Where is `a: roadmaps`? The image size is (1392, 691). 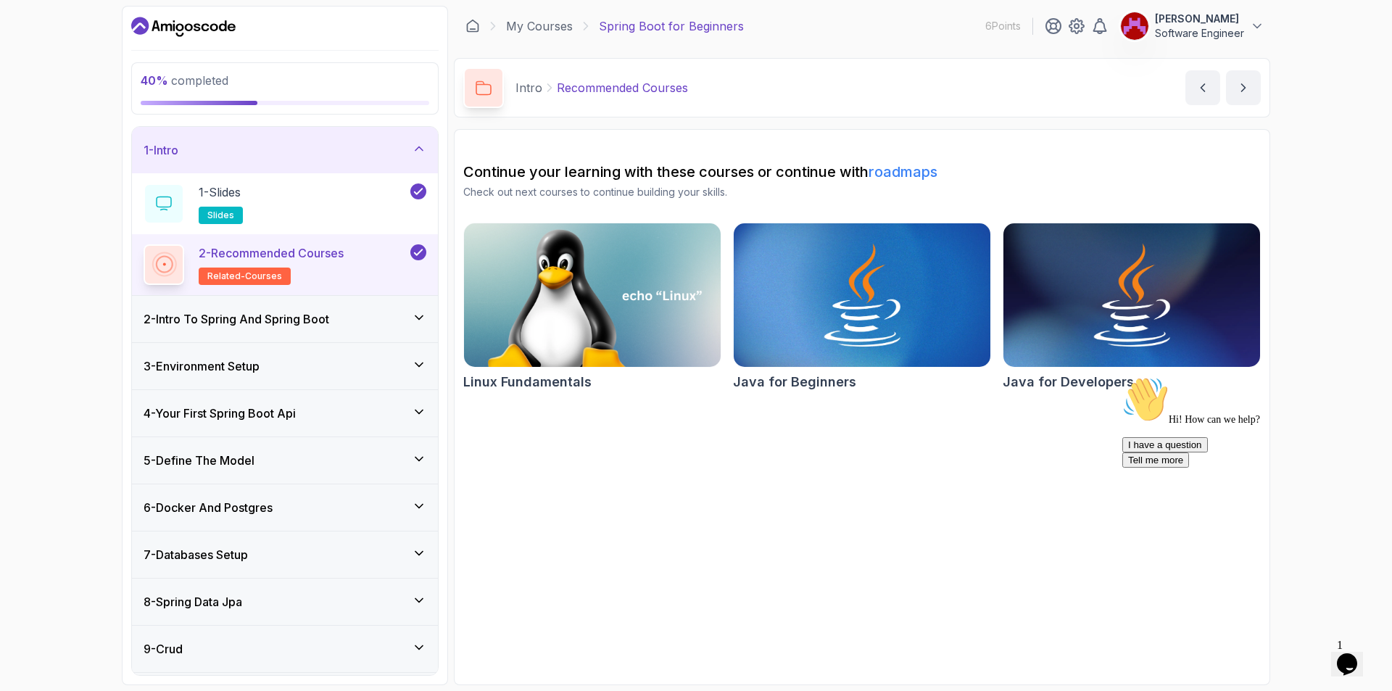
a: roadmaps is located at coordinates (903, 172).